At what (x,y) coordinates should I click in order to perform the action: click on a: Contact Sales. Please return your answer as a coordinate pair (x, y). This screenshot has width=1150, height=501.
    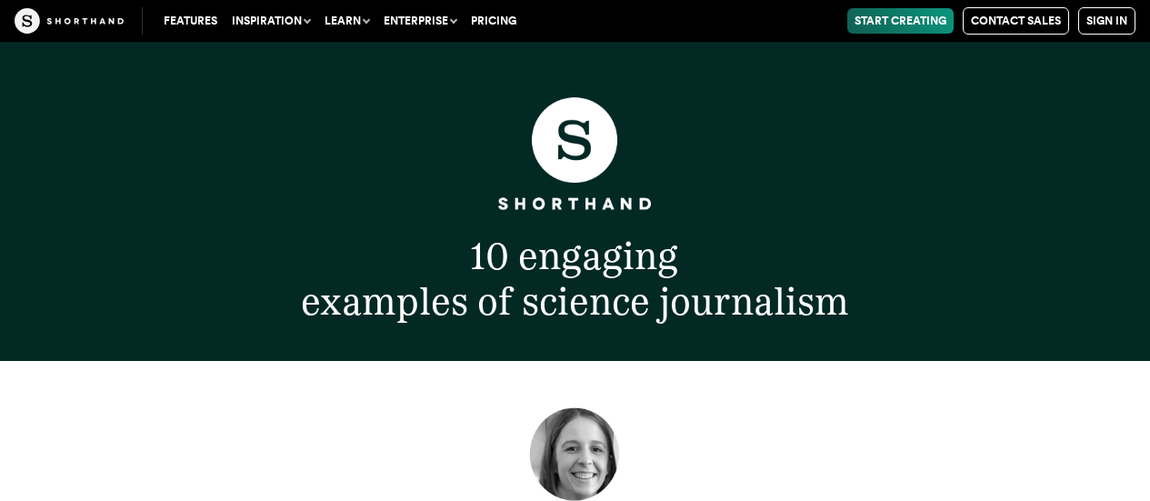
    Looking at the image, I should click on (1015, 21).